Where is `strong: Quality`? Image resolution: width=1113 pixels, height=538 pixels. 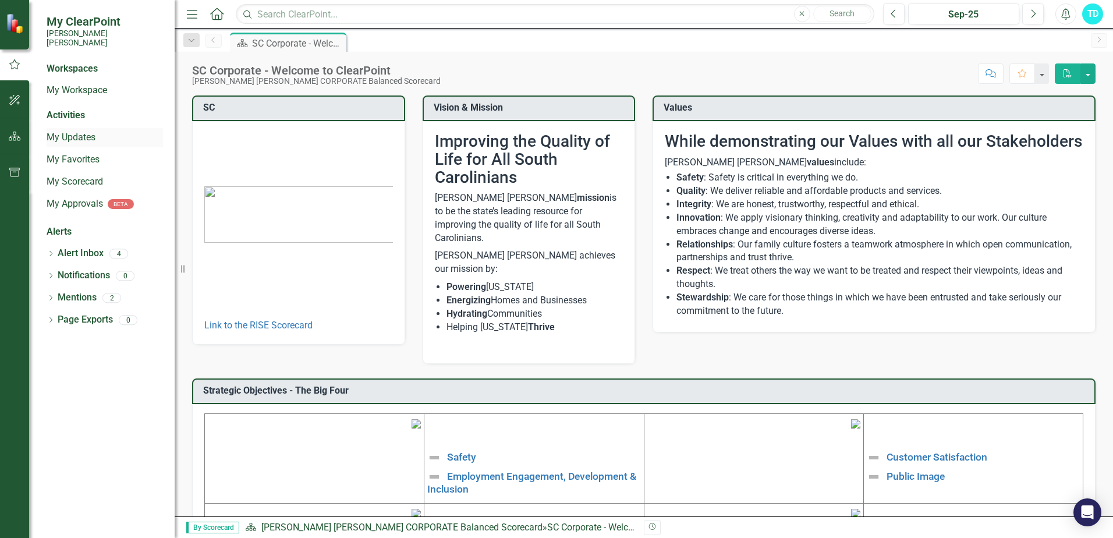
strong: Quality is located at coordinates (691, 190).